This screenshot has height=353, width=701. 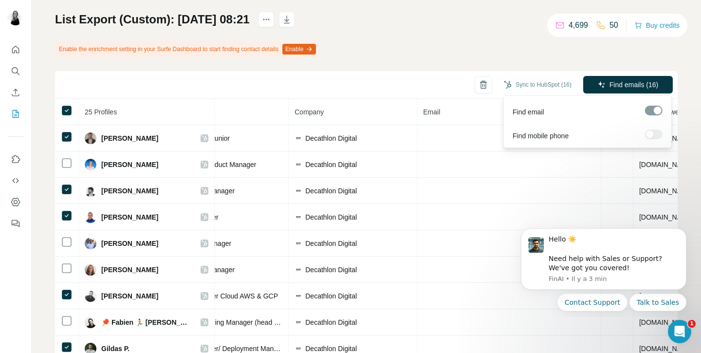 I want to click on span: Product Manager Cloud AWS & GCP, so click(x=222, y=296).